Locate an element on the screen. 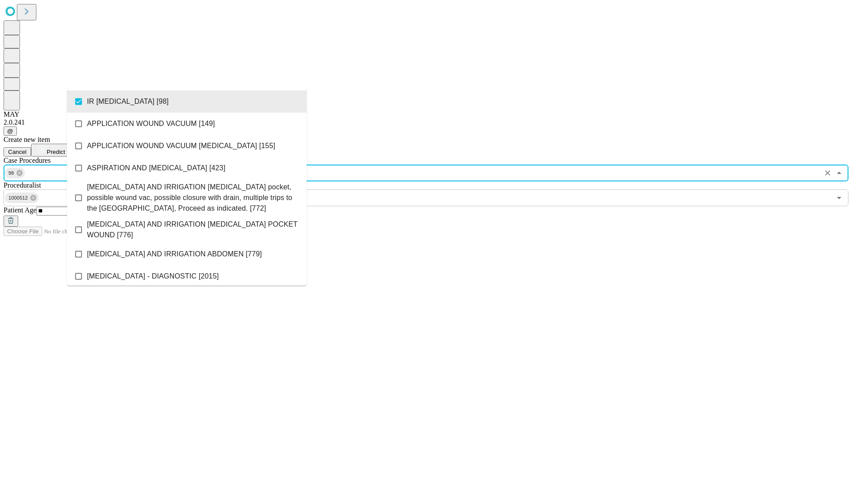 This screenshot has width=852, height=479. div: 98 is located at coordinates (15, 173).